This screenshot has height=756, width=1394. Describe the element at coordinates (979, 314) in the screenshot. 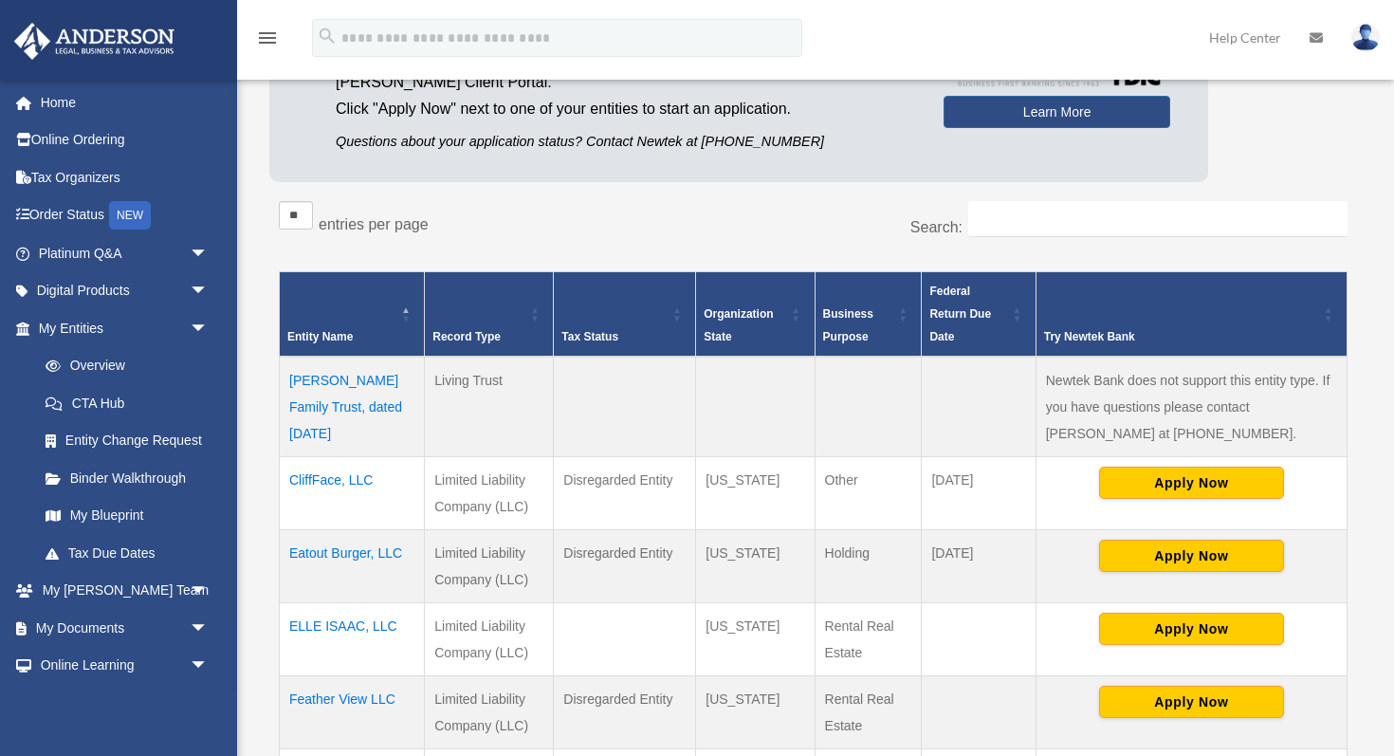

I see `th: Federal Return Due Date: Activate to sort` at that location.